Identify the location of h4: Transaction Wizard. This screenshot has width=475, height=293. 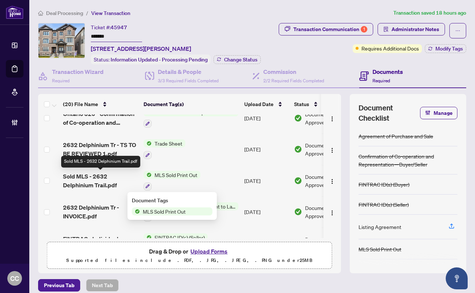
(78, 72).